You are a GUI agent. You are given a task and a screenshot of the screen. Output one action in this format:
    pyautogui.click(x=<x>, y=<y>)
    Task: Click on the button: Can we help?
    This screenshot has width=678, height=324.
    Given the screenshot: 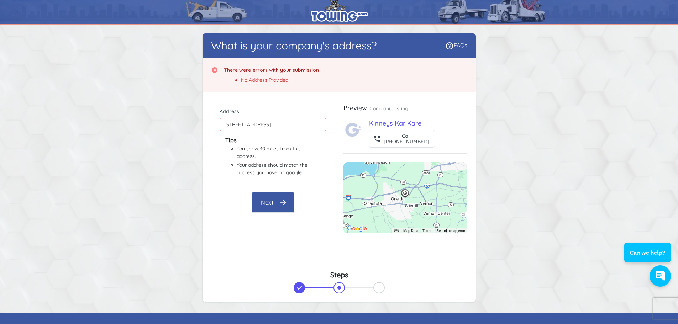 What is the action you would take?
    pyautogui.click(x=28, y=30)
    